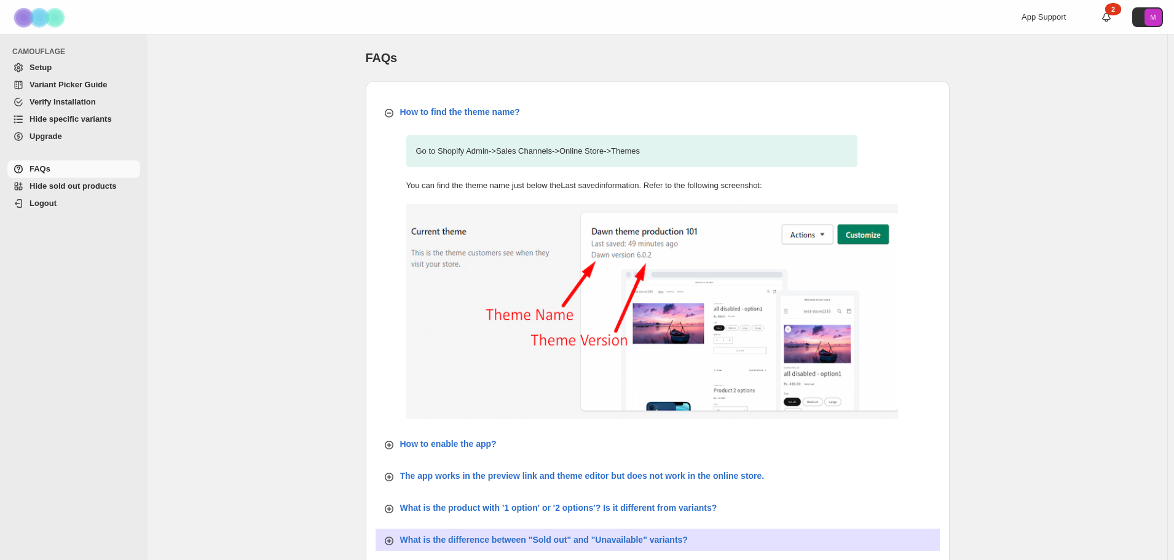 The width and height of the screenshot is (1174, 560). Describe the element at coordinates (77, 52) in the screenshot. I see `span: CAMOUFLAGE` at that location.